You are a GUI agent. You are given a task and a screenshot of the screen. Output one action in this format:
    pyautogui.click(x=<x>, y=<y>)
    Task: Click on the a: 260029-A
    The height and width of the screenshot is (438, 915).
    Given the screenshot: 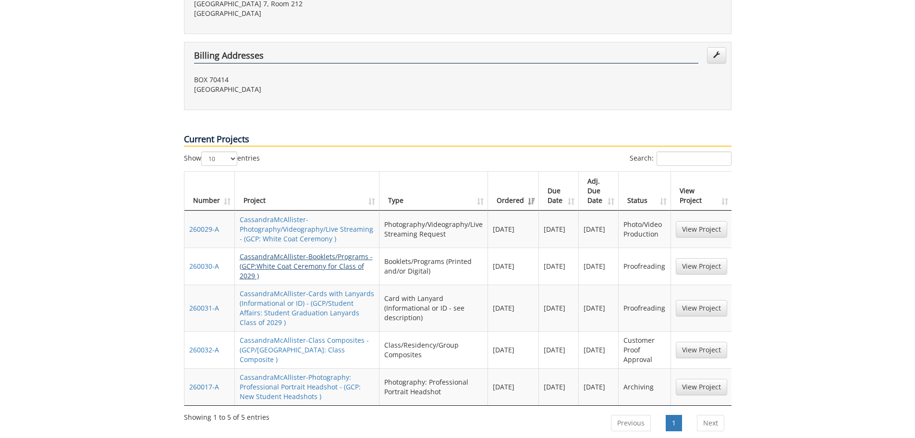 What is the action you would take?
    pyautogui.click(x=204, y=229)
    